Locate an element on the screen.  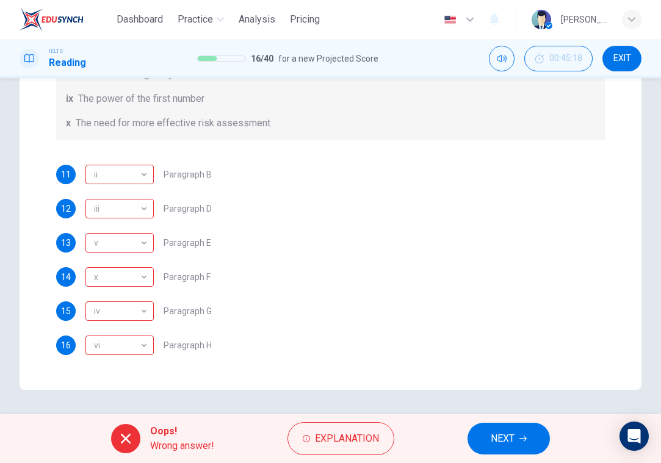
span: 00:45:18 is located at coordinates (565, 59).